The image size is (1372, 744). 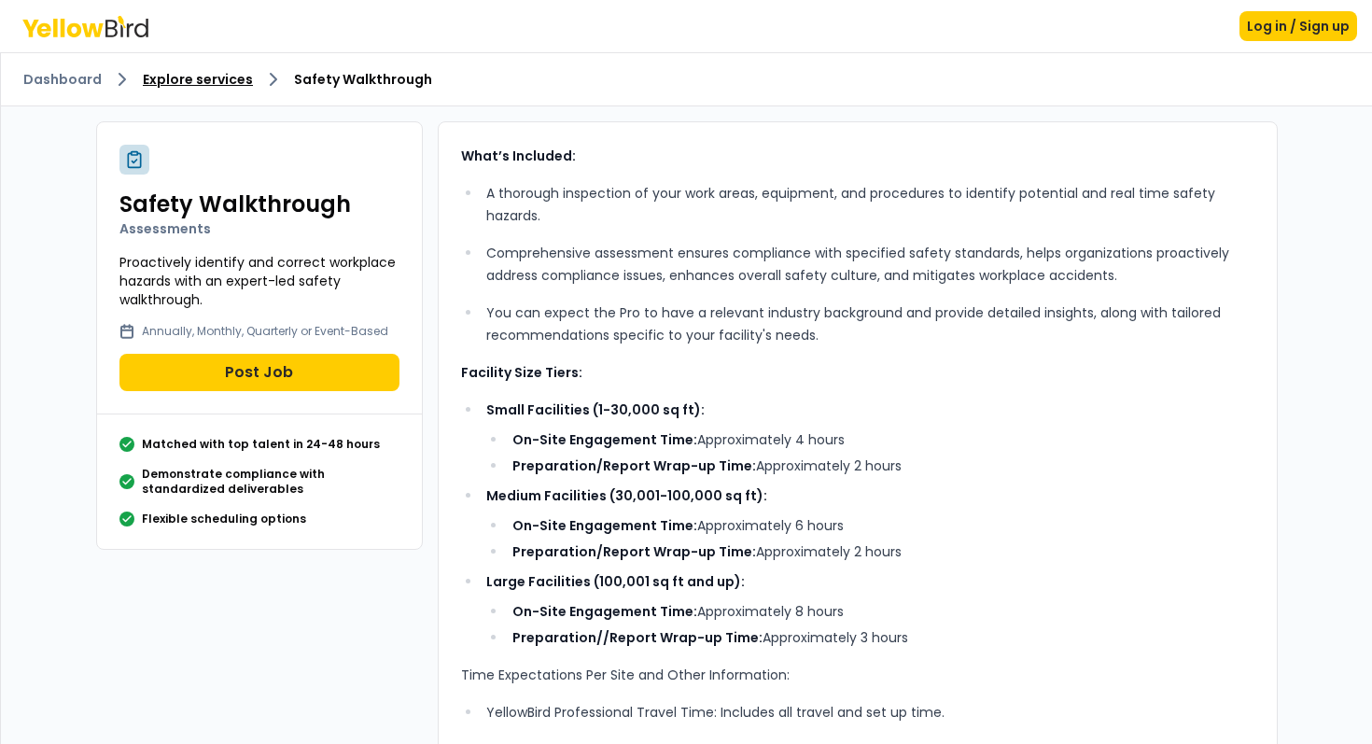 What do you see at coordinates (626, 496) in the screenshot?
I see `strong: Medium Facilities (30,001-100,000 sq ft):` at bounding box center [626, 496].